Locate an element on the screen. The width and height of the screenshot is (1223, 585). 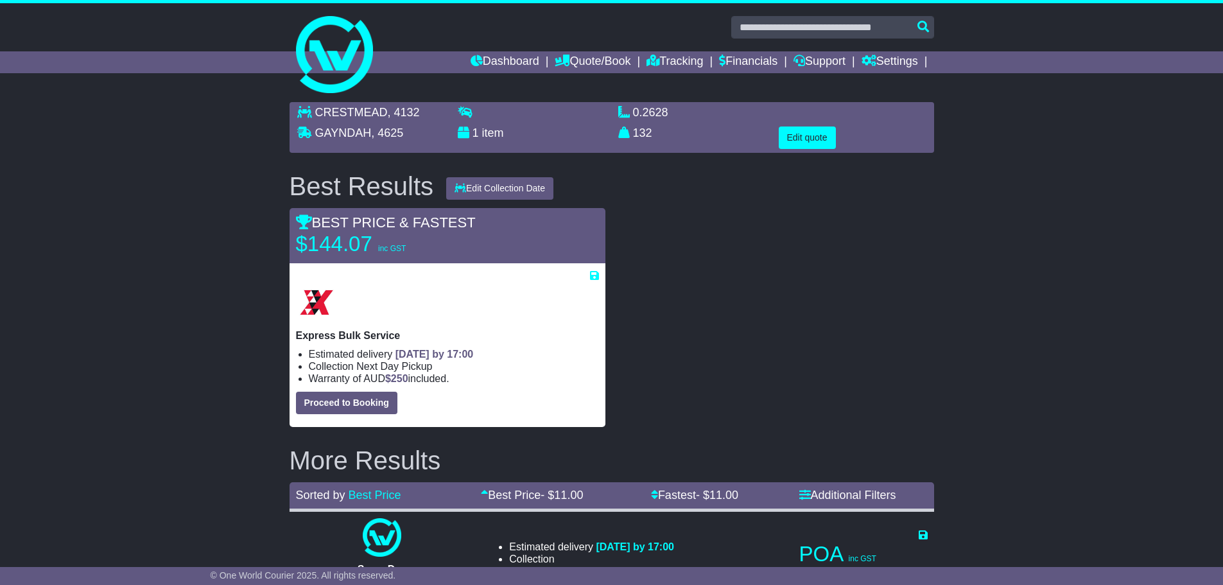
span: item is located at coordinates (493, 133).